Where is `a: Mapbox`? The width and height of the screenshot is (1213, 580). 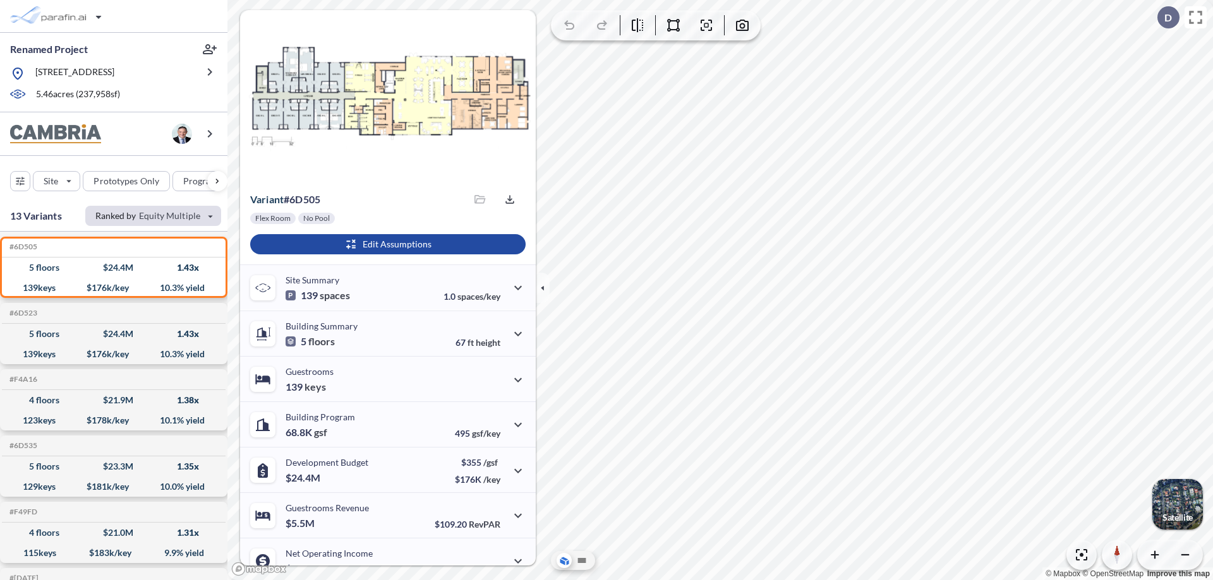 a: Mapbox is located at coordinates (1062, 574).